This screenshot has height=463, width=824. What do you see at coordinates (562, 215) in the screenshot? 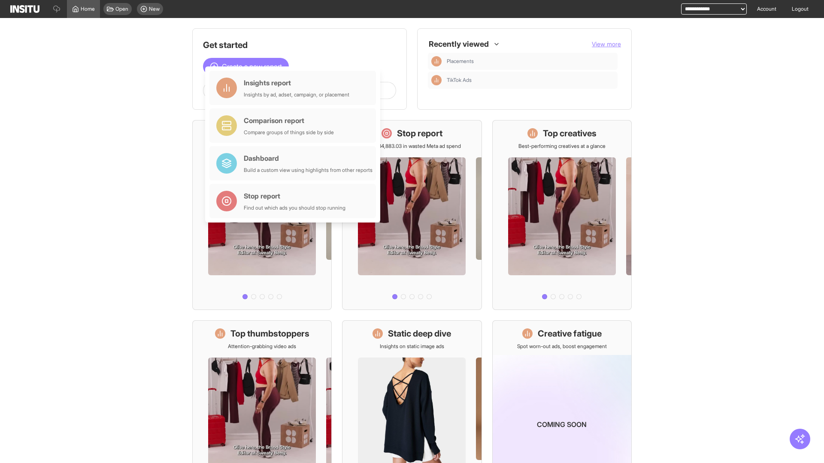
I see `a: Top creativesBest-performing creatives at a glance` at bounding box center [562, 215].